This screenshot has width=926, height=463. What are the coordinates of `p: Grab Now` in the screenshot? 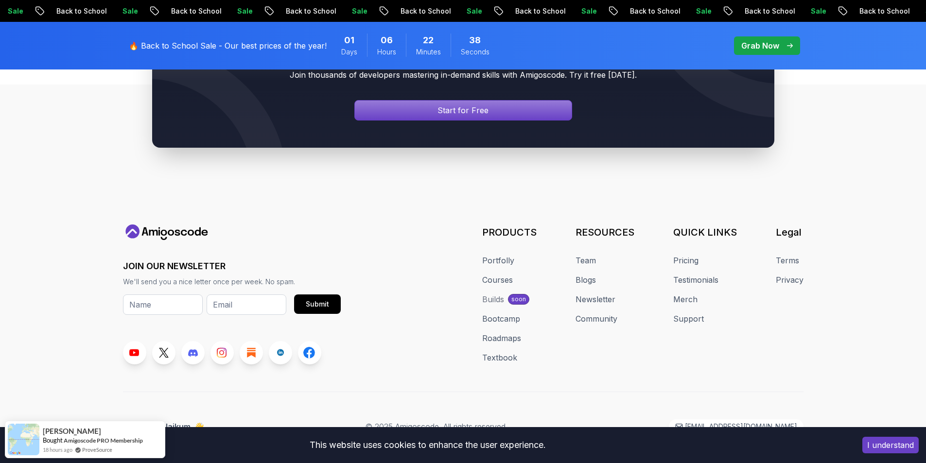 It's located at (761, 46).